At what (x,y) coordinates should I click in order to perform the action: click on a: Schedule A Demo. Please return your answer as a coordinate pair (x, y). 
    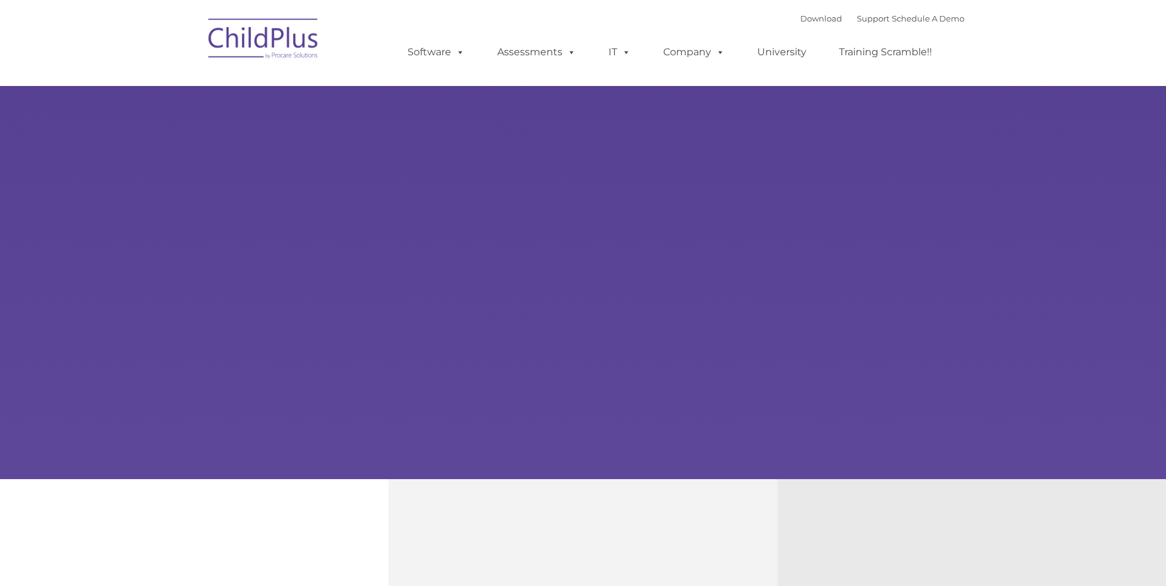
    Looking at the image, I should click on (928, 18).